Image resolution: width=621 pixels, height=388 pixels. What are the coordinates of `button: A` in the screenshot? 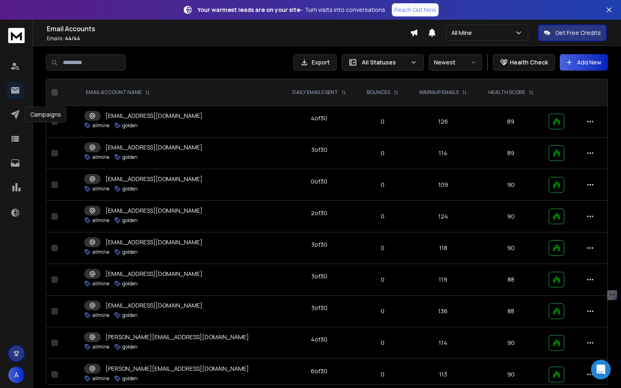 It's located at (16, 375).